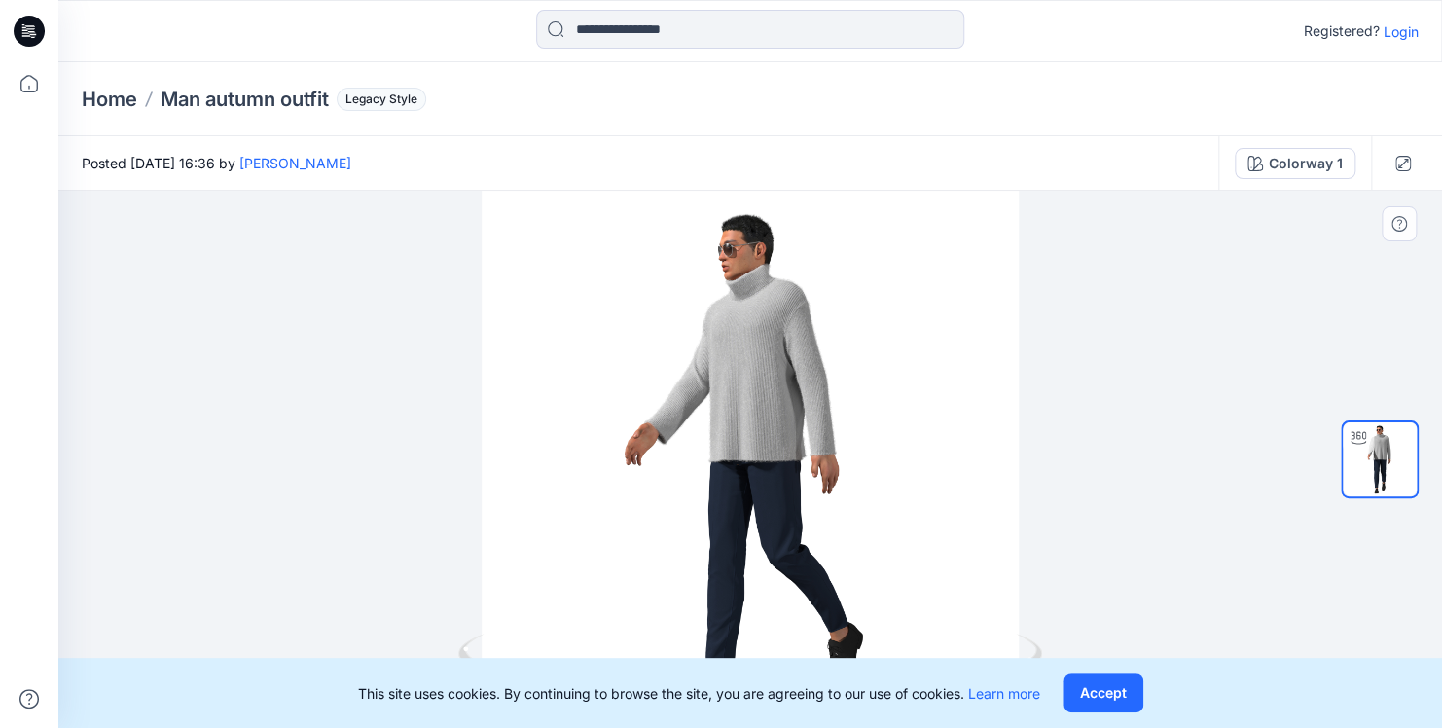  What do you see at coordinates (1380, 459) in the screenshot?
I see `img: New folder` at bounding box center [1380, 459].